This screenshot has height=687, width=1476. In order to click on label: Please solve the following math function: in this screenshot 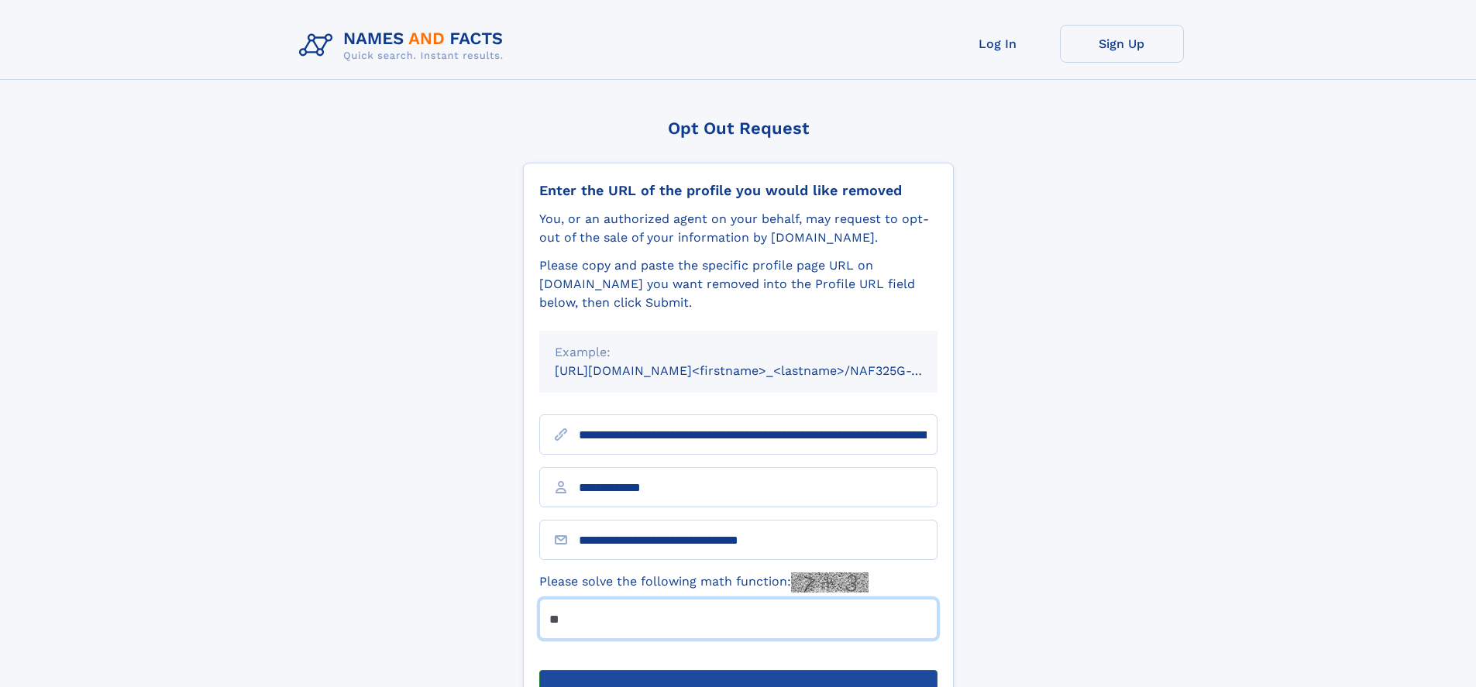, I will do `click(703, 583)`.